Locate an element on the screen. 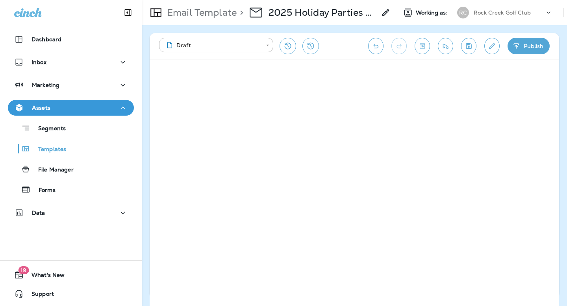 This screenshot has height=306, width=567. span: 19 is located at coordinates (23, 270).